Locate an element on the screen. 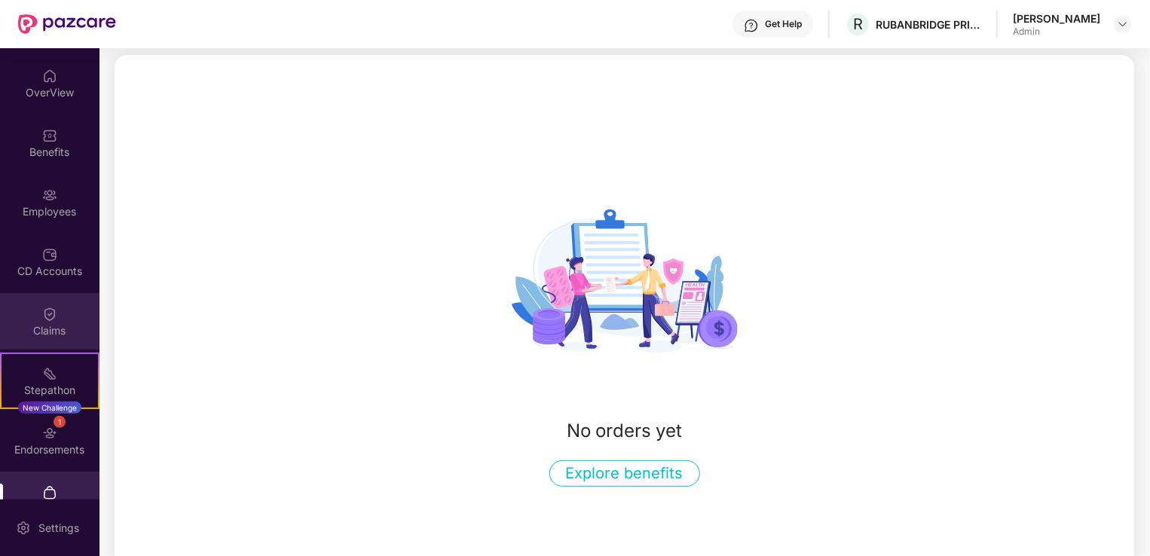  div: 1 is located at coordinates (60, 422).